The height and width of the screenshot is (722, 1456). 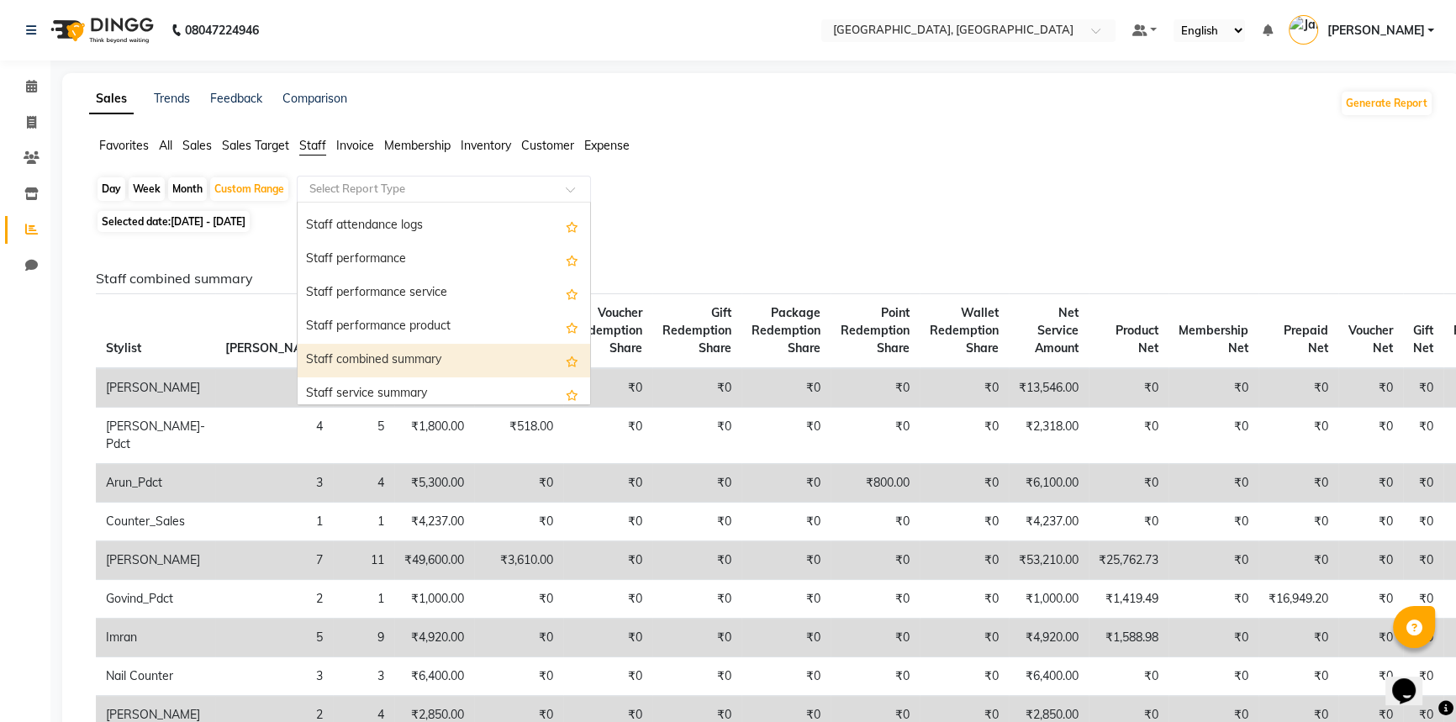 What do you see at coordinates (156, 638) in the screenshot?
I see `td: Imran` at bounding box center [156, 638].